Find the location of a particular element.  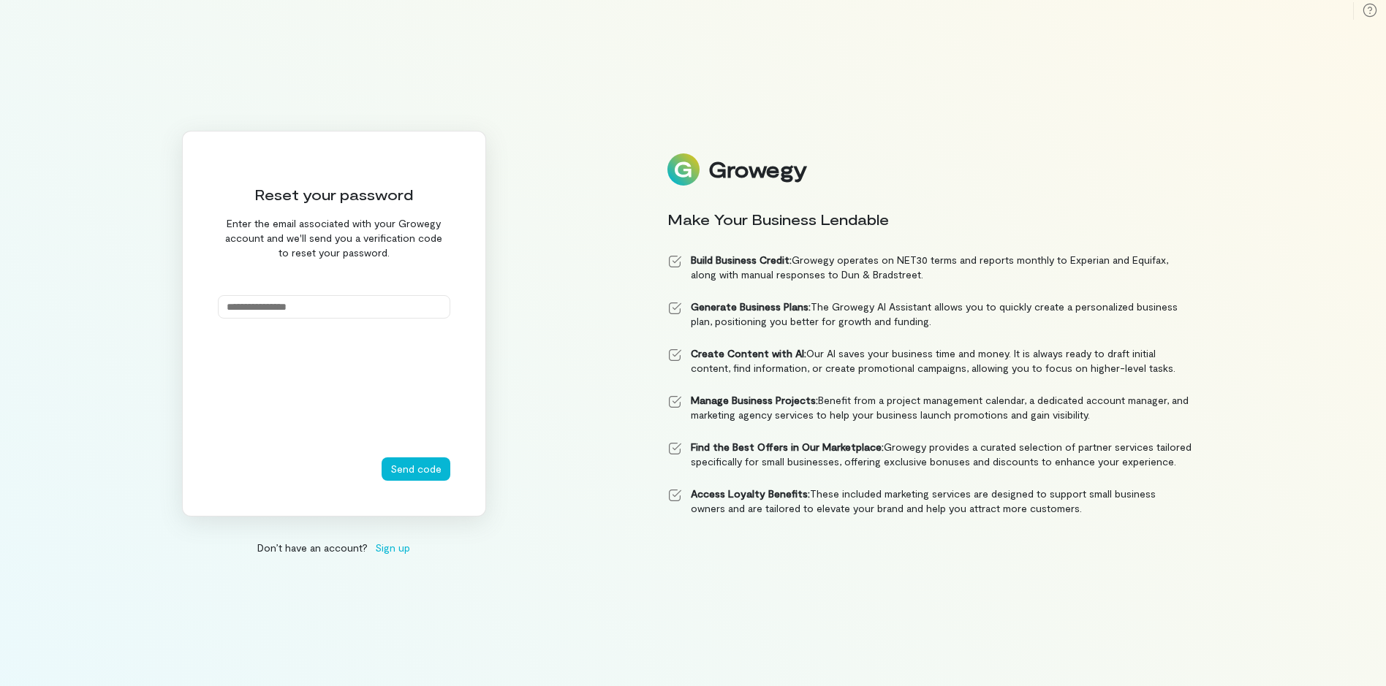

strong: Build Business Credit: is located at coordinates (741, 259).